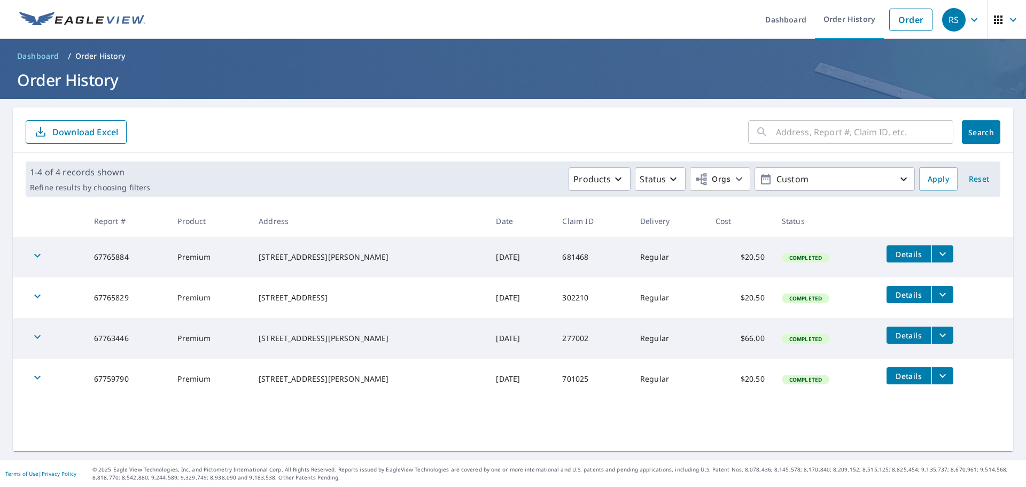 The height and width of the screenshot is (487, 1026). I want to click on th: Cost, so click(740, 221).